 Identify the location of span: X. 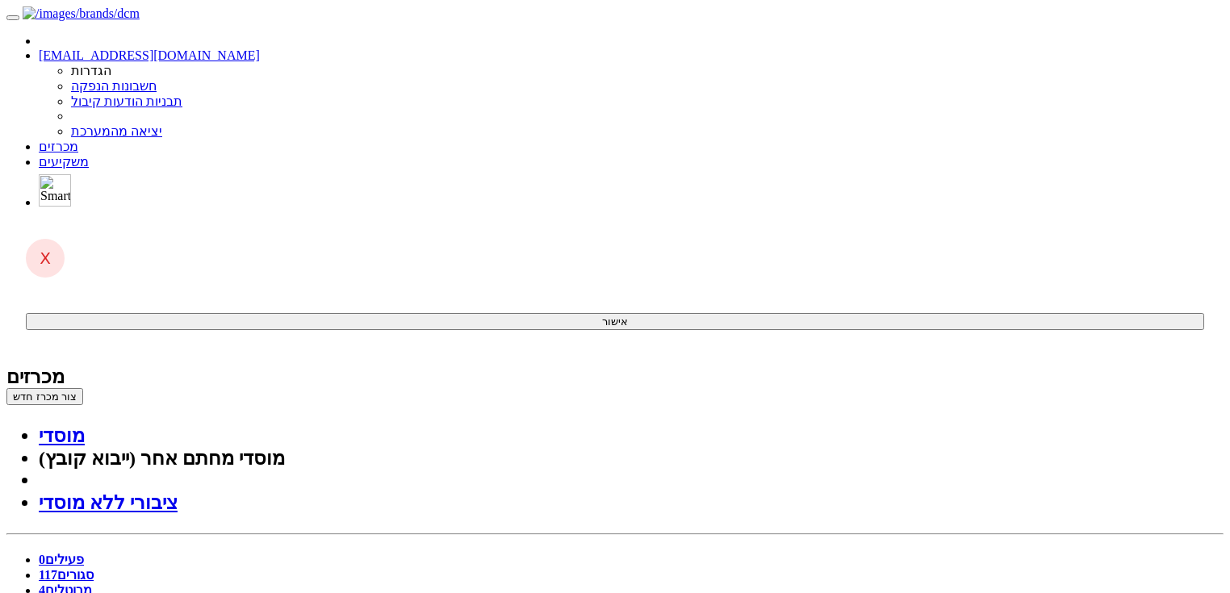
(45, 258).